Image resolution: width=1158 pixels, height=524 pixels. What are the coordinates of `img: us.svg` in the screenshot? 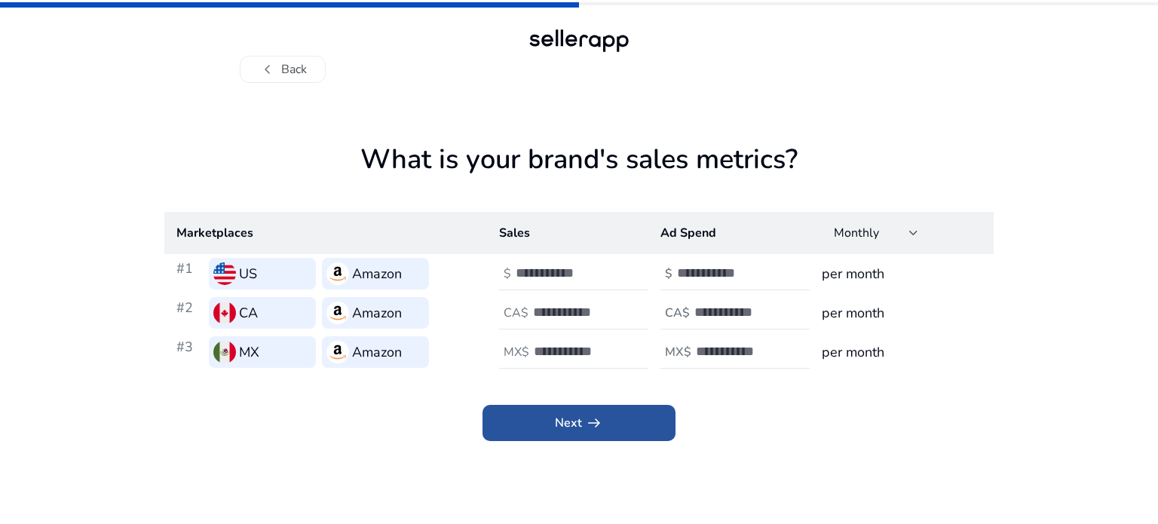 It's located at (225, 274).